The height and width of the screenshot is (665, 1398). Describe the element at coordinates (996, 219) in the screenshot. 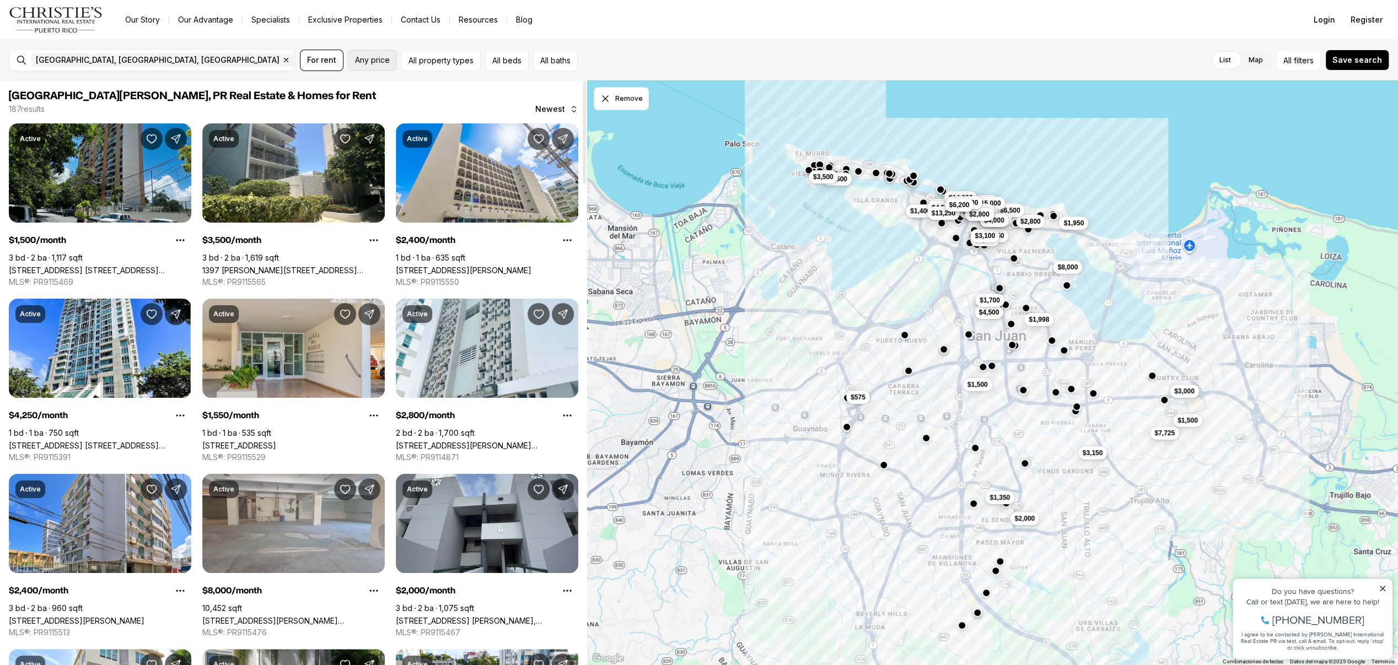

I see `button: $5,000` at that location.